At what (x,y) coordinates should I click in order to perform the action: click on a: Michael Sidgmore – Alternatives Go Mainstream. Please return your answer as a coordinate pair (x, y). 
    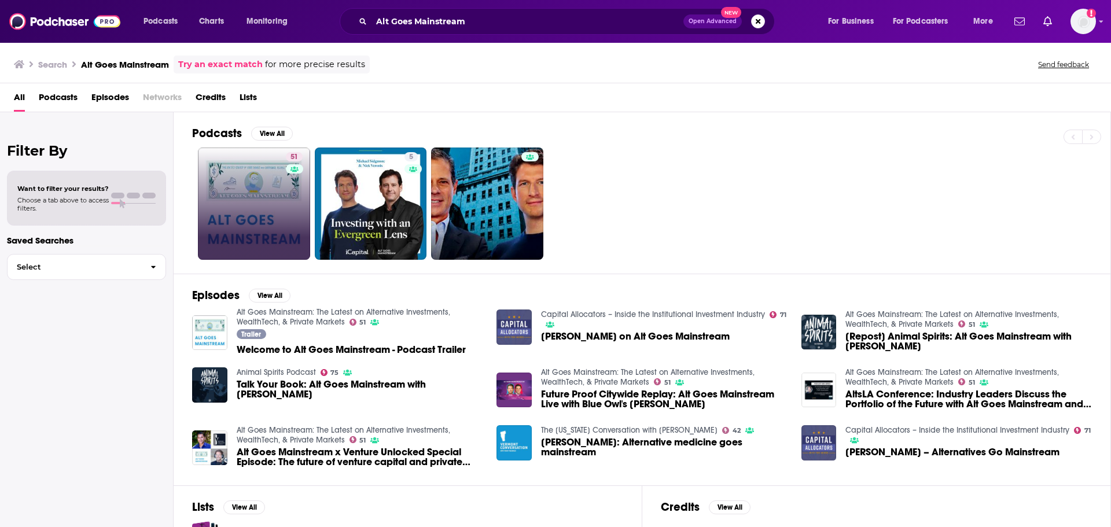
    Looking at the image, I should click on (819, 443).